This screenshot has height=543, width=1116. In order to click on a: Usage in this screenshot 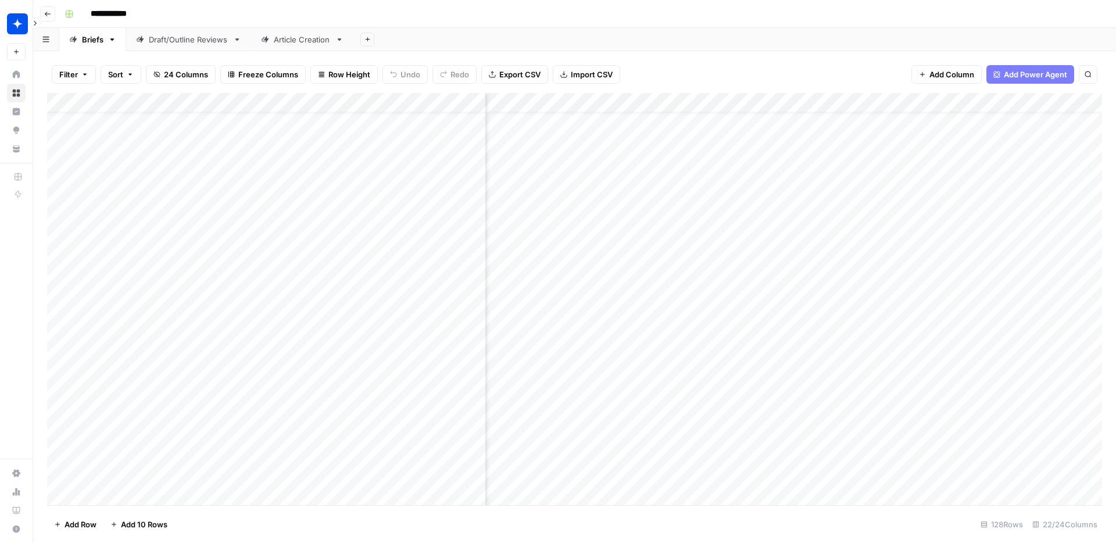, I will do `click(16, 492)`.